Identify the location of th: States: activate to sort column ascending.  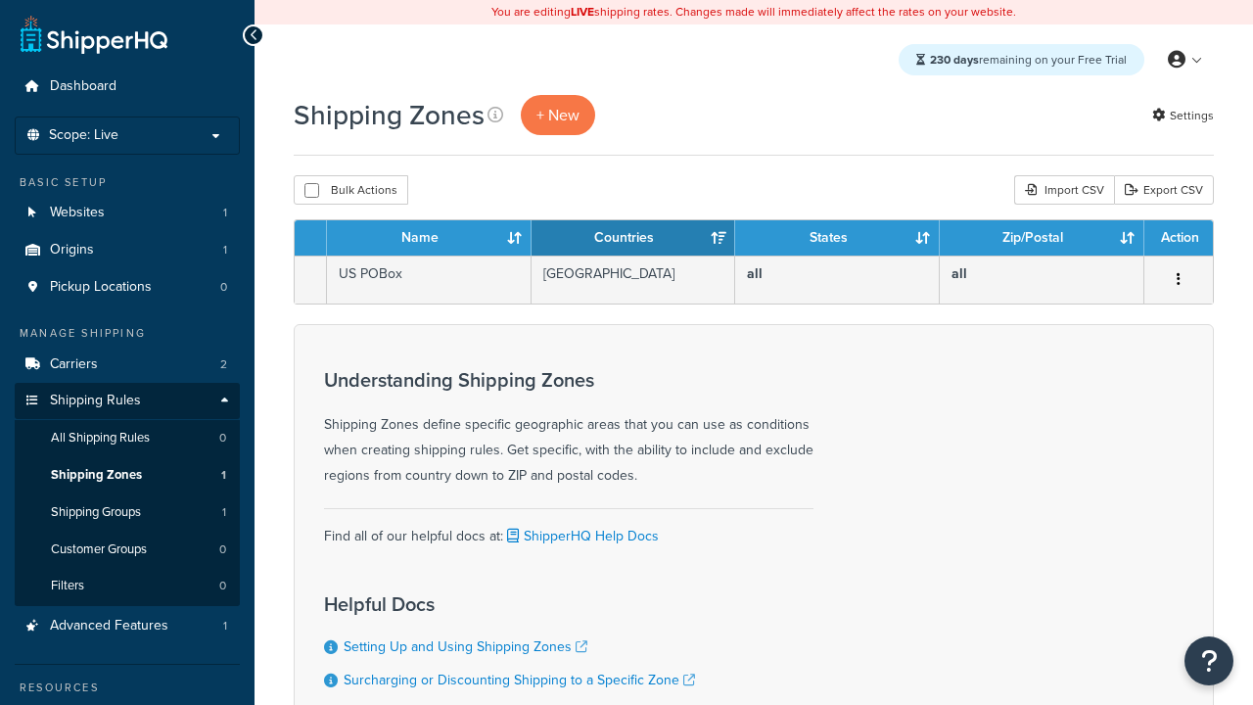
(837, 238).